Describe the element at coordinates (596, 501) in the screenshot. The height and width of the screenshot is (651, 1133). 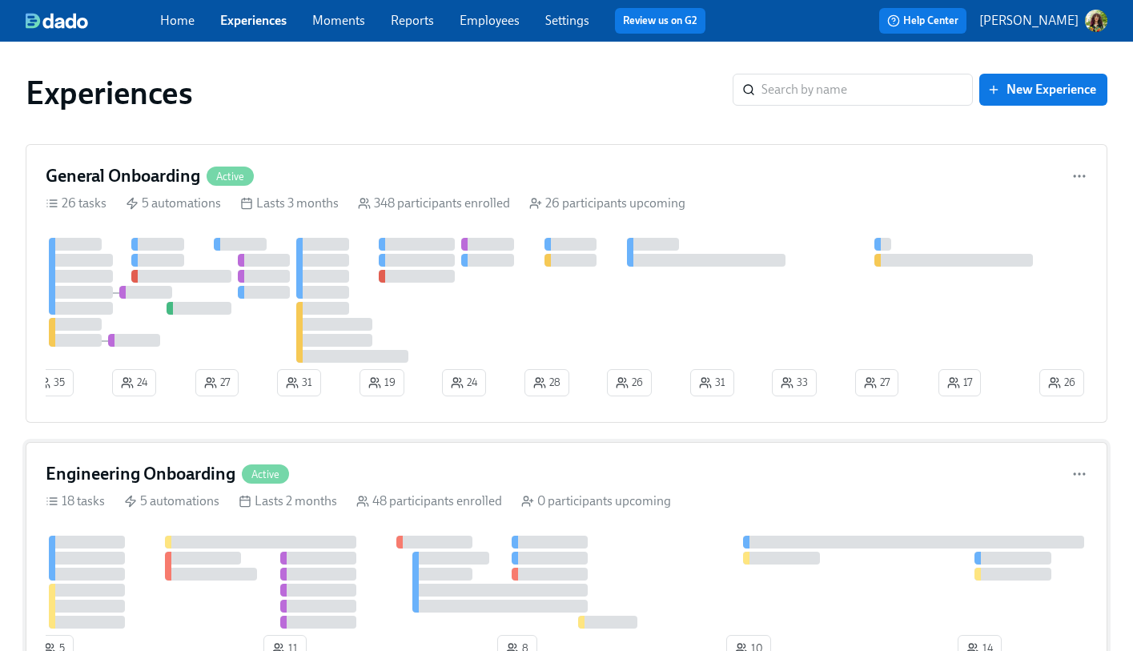
I see `div: 0 participants upcoming` at that location.